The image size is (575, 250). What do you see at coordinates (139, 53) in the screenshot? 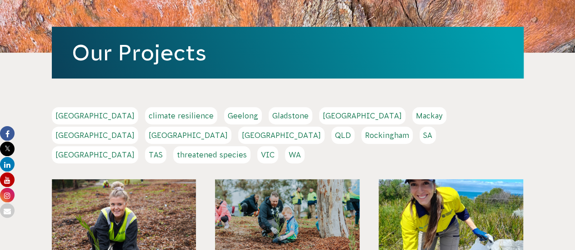
I see `a: Our Projects` at bounding box center [139, 53].